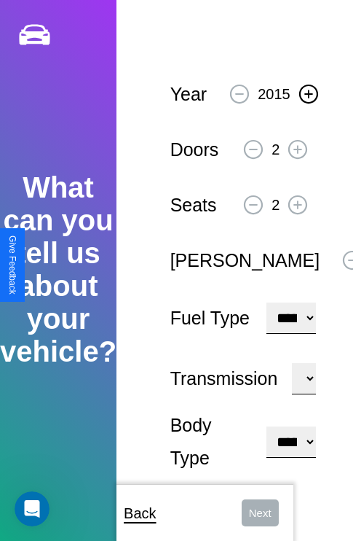 Image resolution: width=353 pixels, height=541 pixels. I want to click on p: Doors, so click(195, 149).